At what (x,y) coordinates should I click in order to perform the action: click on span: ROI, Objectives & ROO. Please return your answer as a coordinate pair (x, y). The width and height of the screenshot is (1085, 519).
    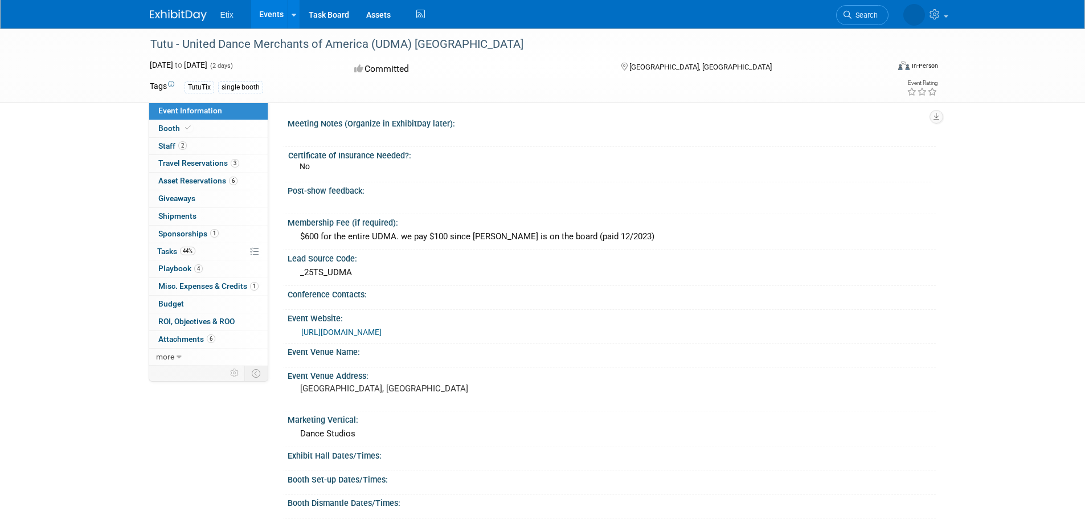
    Looking at the image, I should click on (196, 321).